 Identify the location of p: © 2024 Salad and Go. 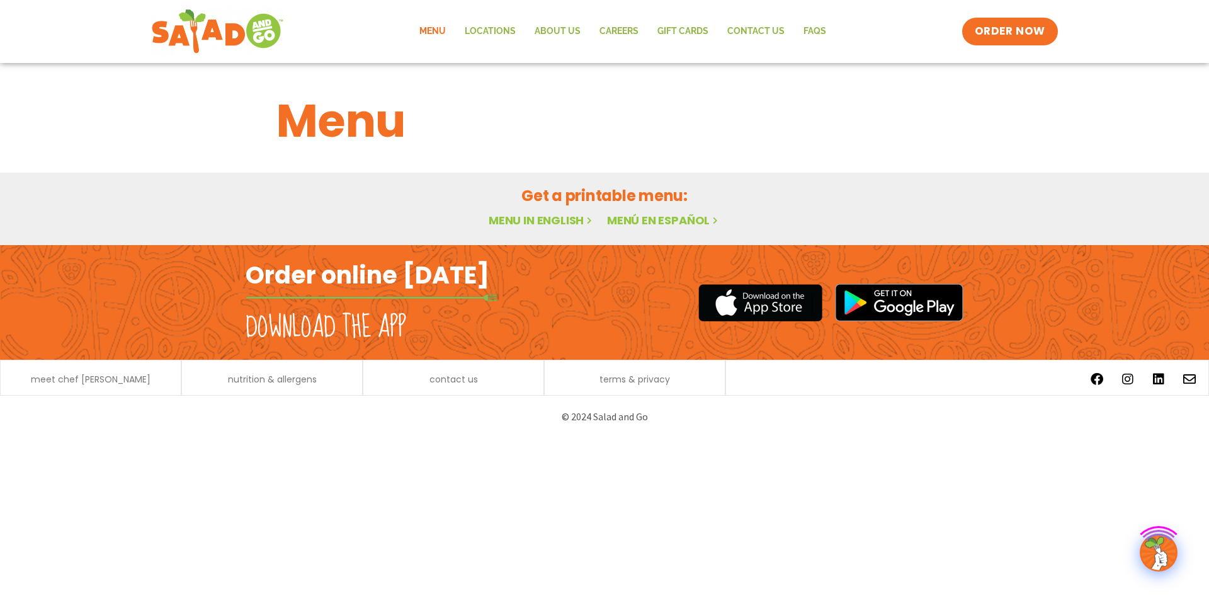
(604, 416).